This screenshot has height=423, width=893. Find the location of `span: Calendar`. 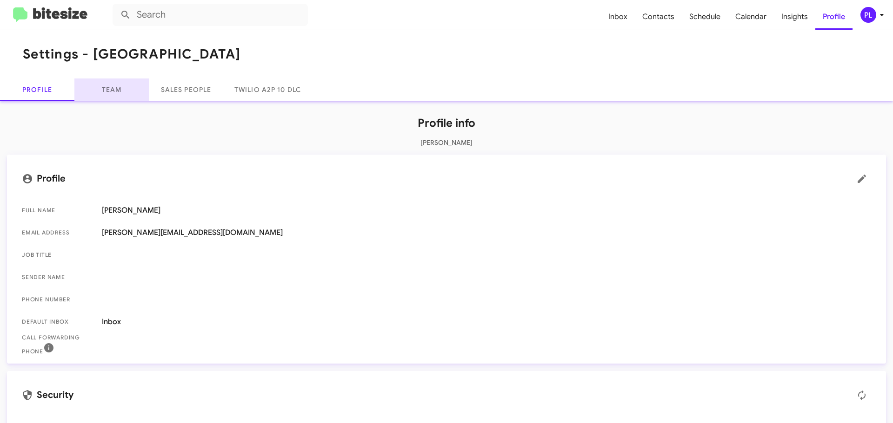

span: Calendar is located at coordinates (750, 17).